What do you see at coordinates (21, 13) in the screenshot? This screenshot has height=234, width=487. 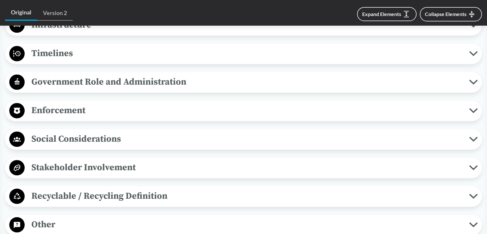 I see `a: Original` at bounding box center [21, 13].